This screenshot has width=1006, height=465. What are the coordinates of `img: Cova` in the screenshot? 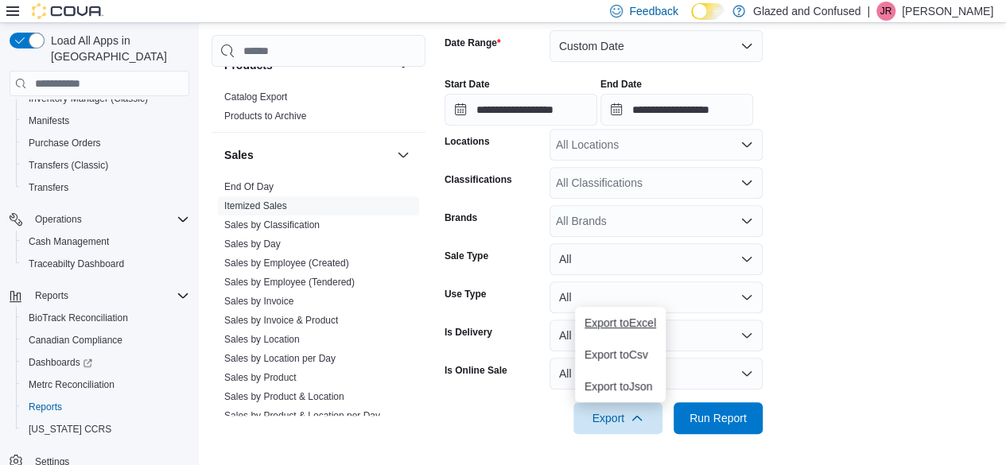 It's located at (68, 11).